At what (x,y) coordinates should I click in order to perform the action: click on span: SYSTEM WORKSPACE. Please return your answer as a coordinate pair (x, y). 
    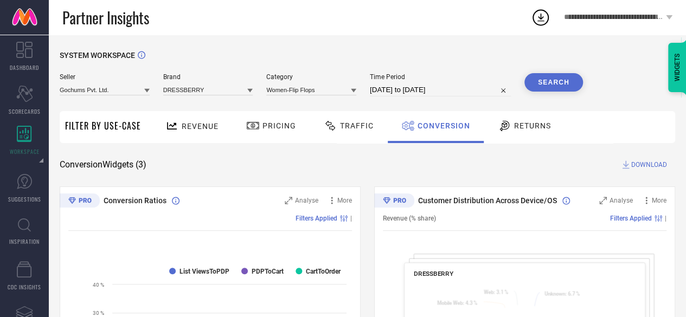
    Looking at the image, I should click on (97, 55).